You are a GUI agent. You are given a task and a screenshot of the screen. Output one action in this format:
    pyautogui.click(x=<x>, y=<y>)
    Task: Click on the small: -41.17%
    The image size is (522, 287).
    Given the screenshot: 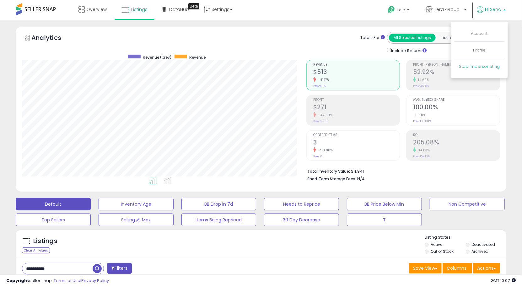 What is the action you would take?
    pyautogui.click(x=323, y=80)
    